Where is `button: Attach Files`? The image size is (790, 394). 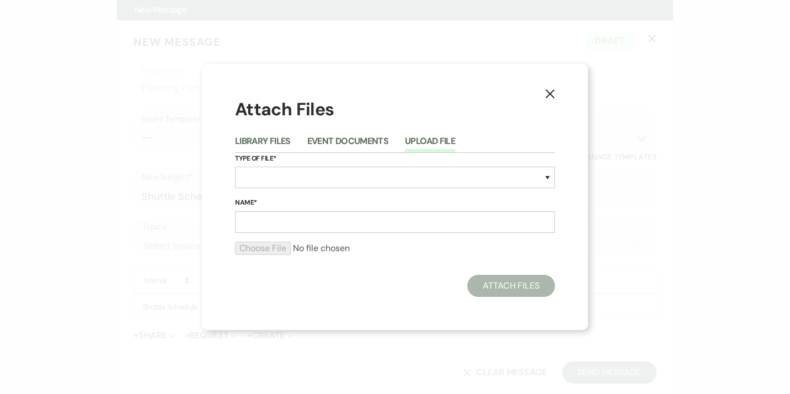 button: Attach Files is located at coordinates (511, 286).